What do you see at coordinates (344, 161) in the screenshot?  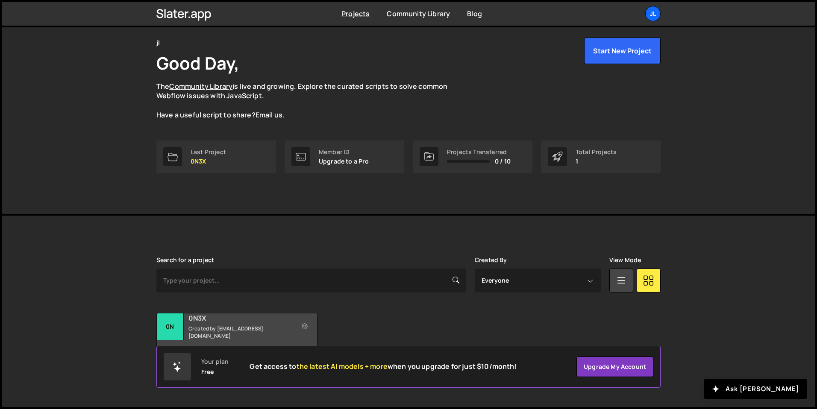 I see `p: Upgrade to a Pro` at bounding box center [344, 161].